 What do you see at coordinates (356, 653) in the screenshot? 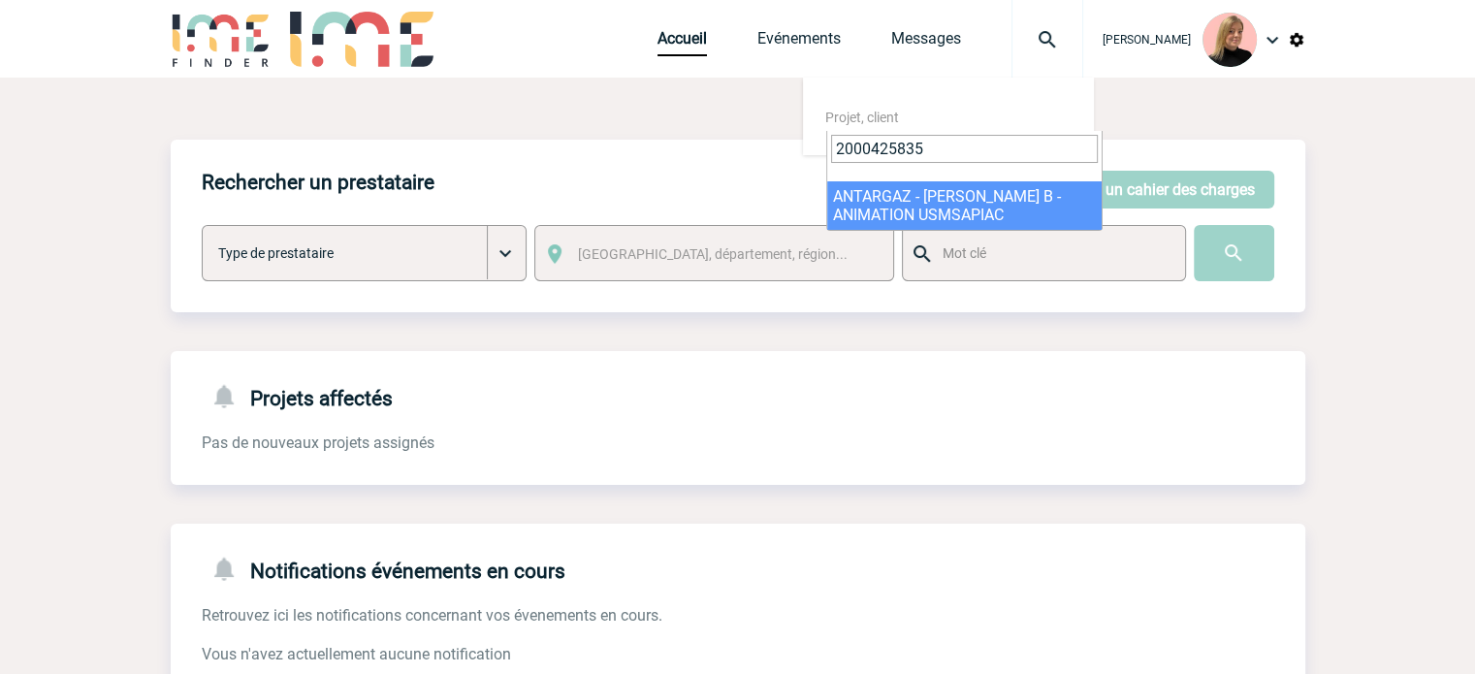
I see `span: Vous n'avez actuellement aucune notification` at bounding box center [356, 653].